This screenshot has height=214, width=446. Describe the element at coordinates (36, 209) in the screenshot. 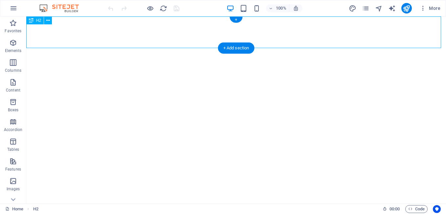

I see `nav: breadcrumb` at that location.